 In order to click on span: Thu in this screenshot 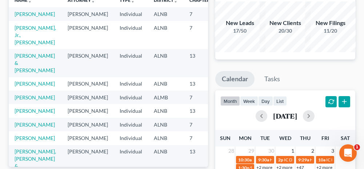, I will do `click(305, 138)`.